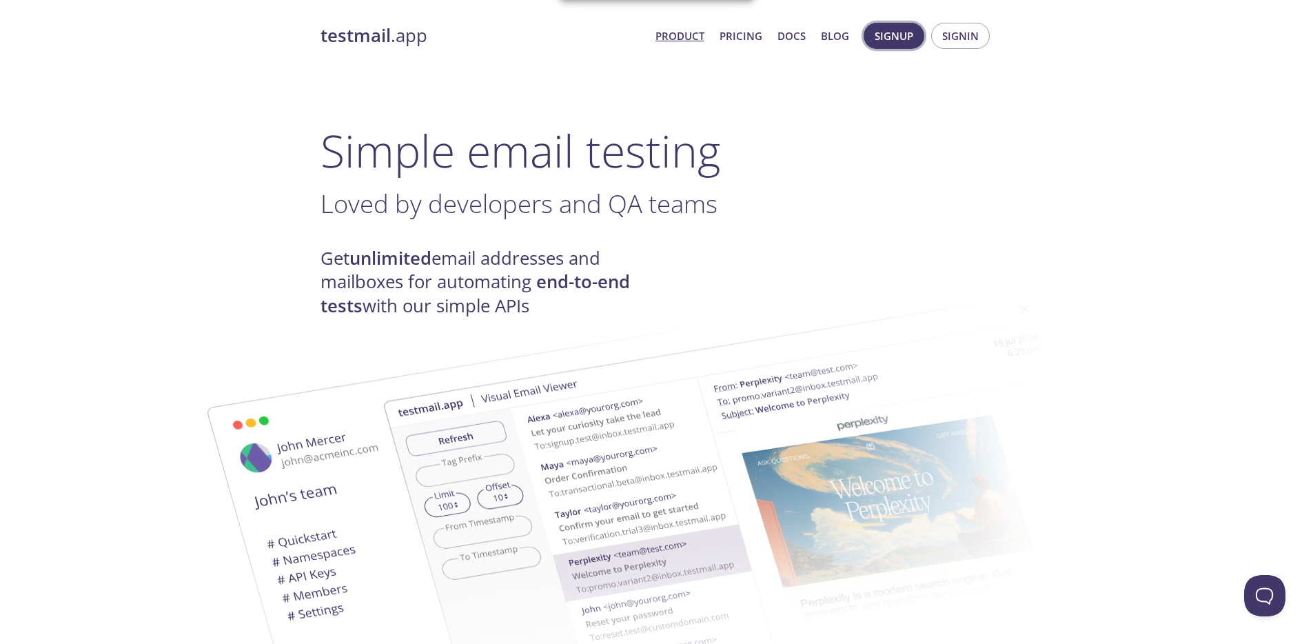  Describe the element at coordinates (791, 36) in the screenshot. I see `a: Docs` at that location.